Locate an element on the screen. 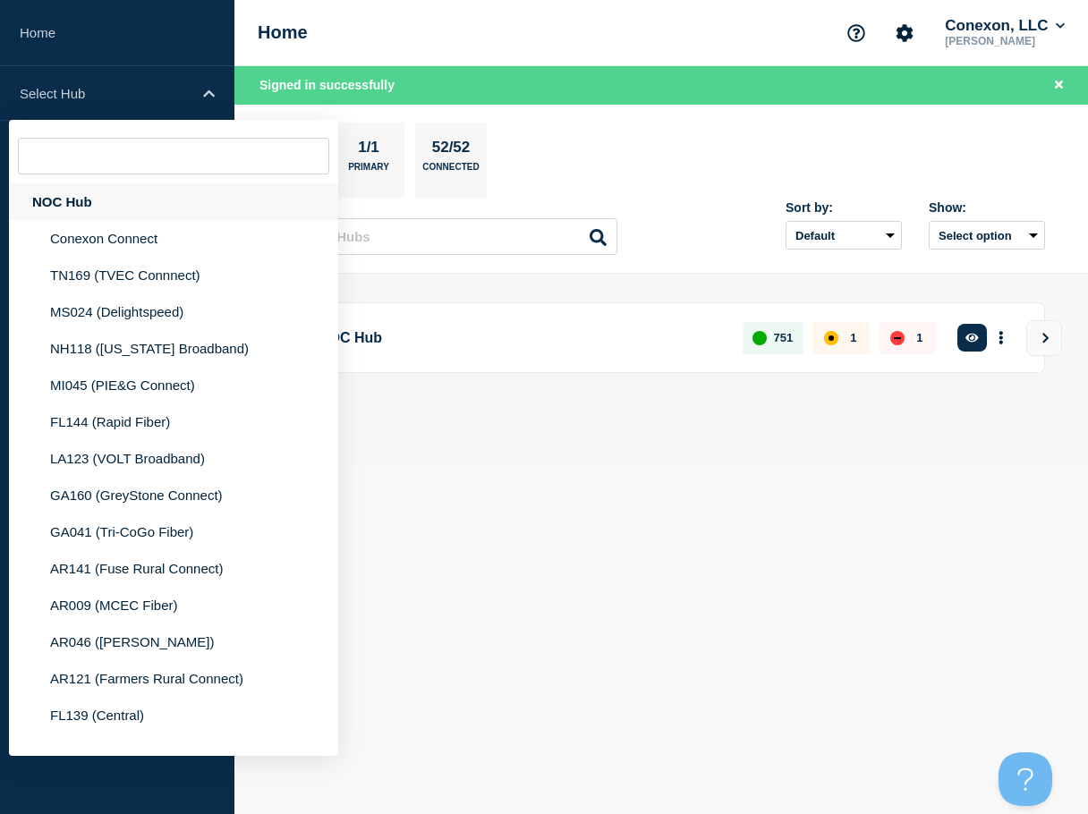 Image resolution: width=1088 pixels, height=814 pixels. p: 1/1 is located at coordinates (369, 150).